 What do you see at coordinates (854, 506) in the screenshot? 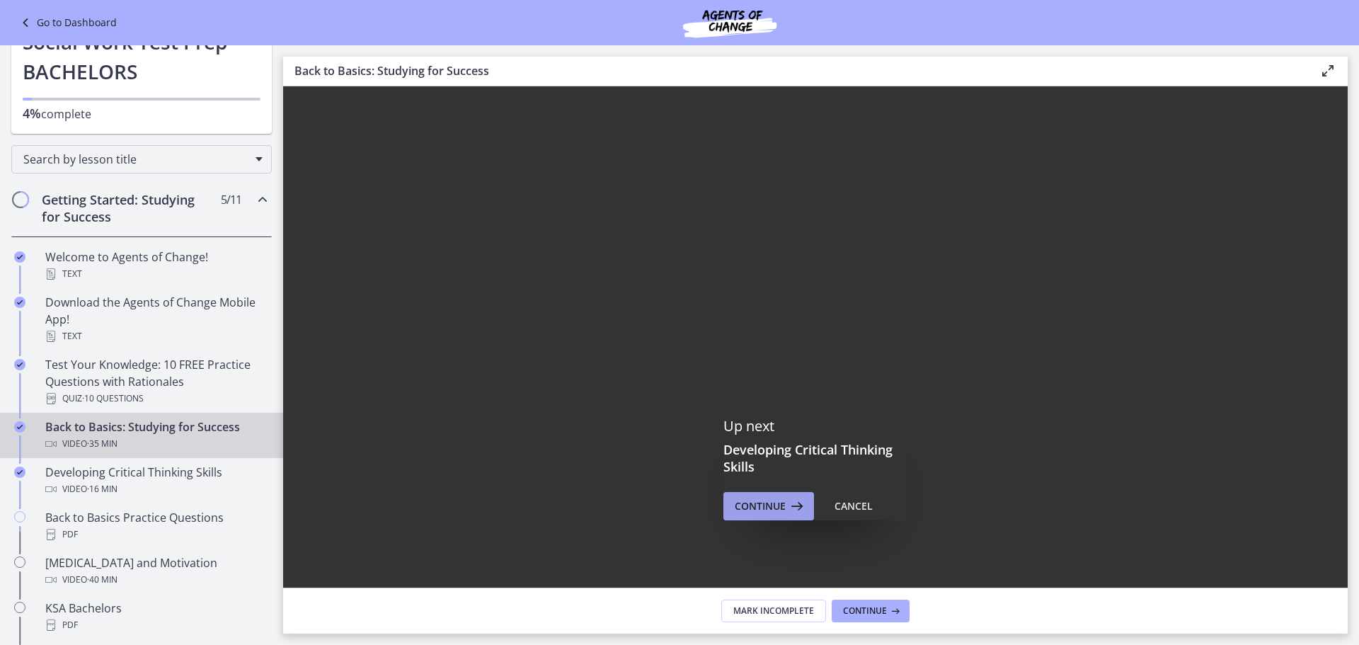
I see `div: Cancel` at bounding box center [854, 506].